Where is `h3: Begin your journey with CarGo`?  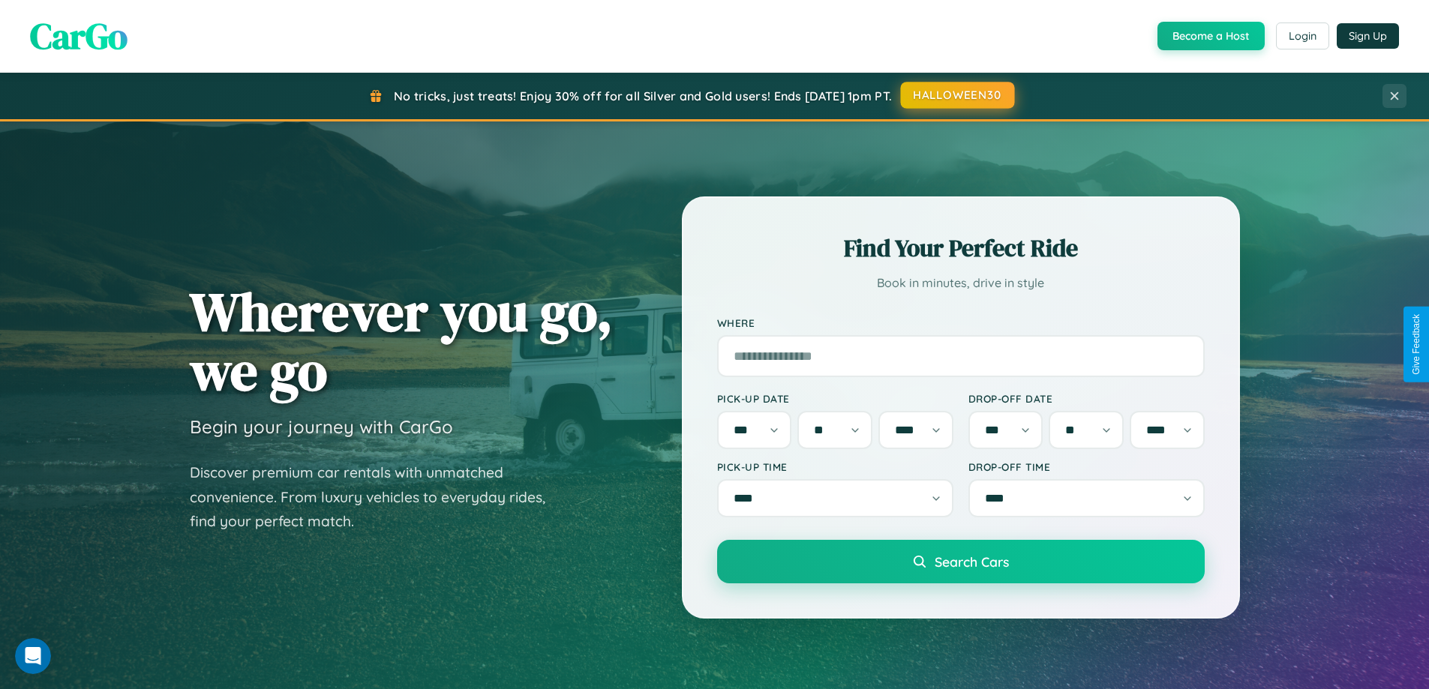 h3: Begin your journey with CarGo is located at coordinates (321, 427).